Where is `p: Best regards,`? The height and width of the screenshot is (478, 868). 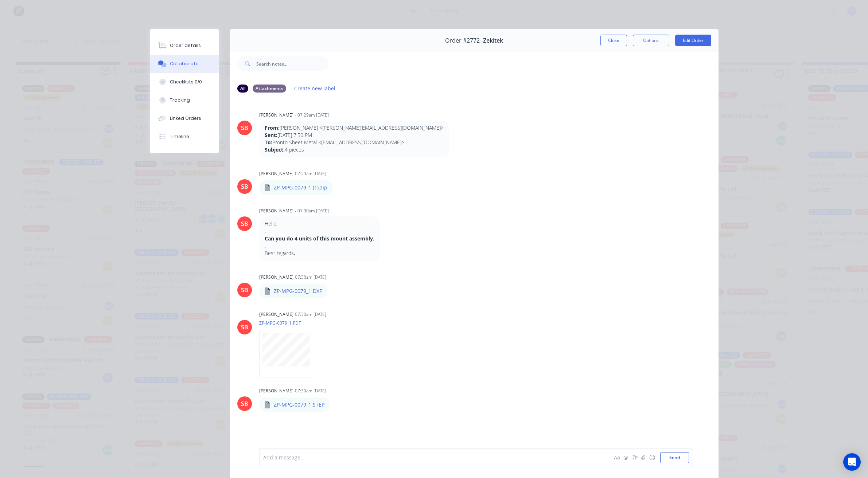 p: Best regards, is located at coordinates (319, 253).